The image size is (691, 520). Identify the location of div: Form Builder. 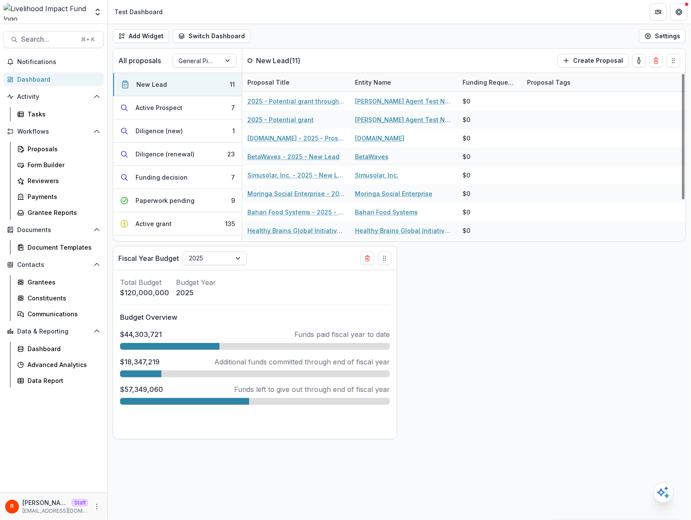
(62, 165).